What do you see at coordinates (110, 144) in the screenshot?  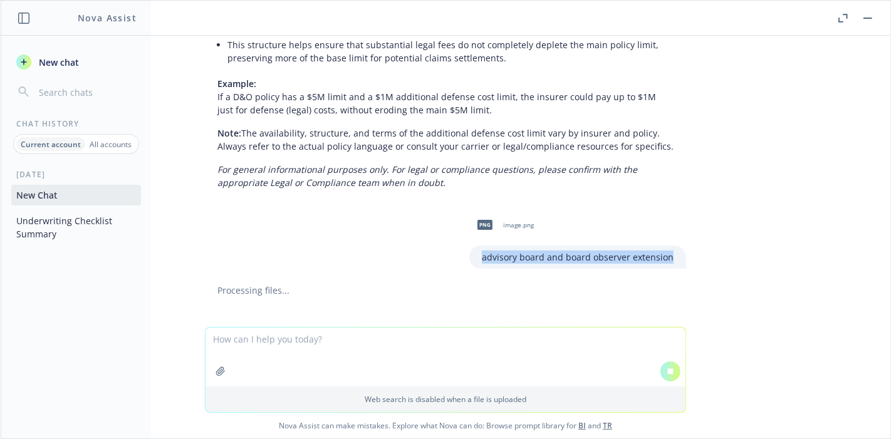 I see `p: All accounts` at bounding box center [110, 144].